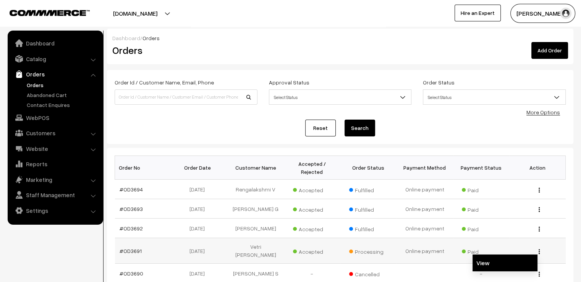  I want to click on th: Customer Name, so click(256, 168).